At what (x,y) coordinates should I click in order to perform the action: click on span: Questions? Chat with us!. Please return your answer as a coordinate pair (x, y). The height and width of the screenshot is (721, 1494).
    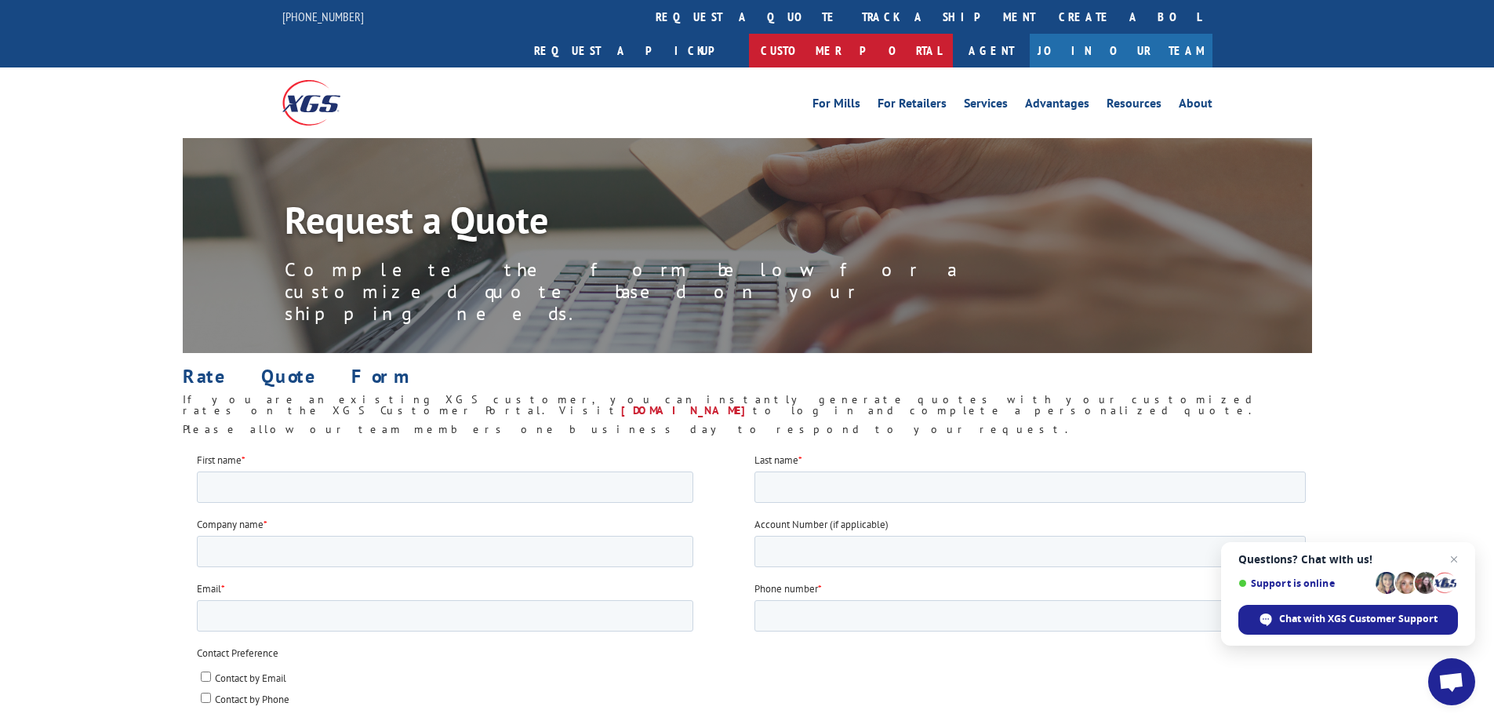
    Looking at the image, I should click on (1348, 559).